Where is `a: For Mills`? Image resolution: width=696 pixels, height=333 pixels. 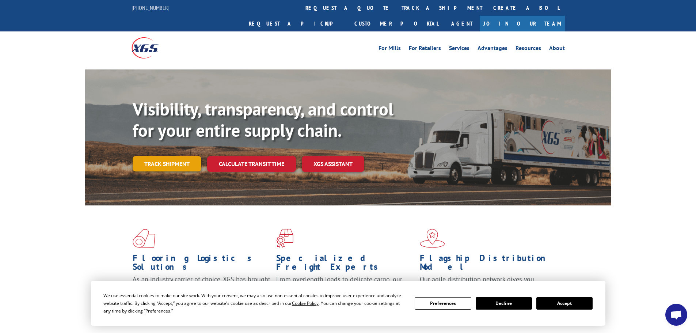
a: For Mills is located at coordinates (390, 49).